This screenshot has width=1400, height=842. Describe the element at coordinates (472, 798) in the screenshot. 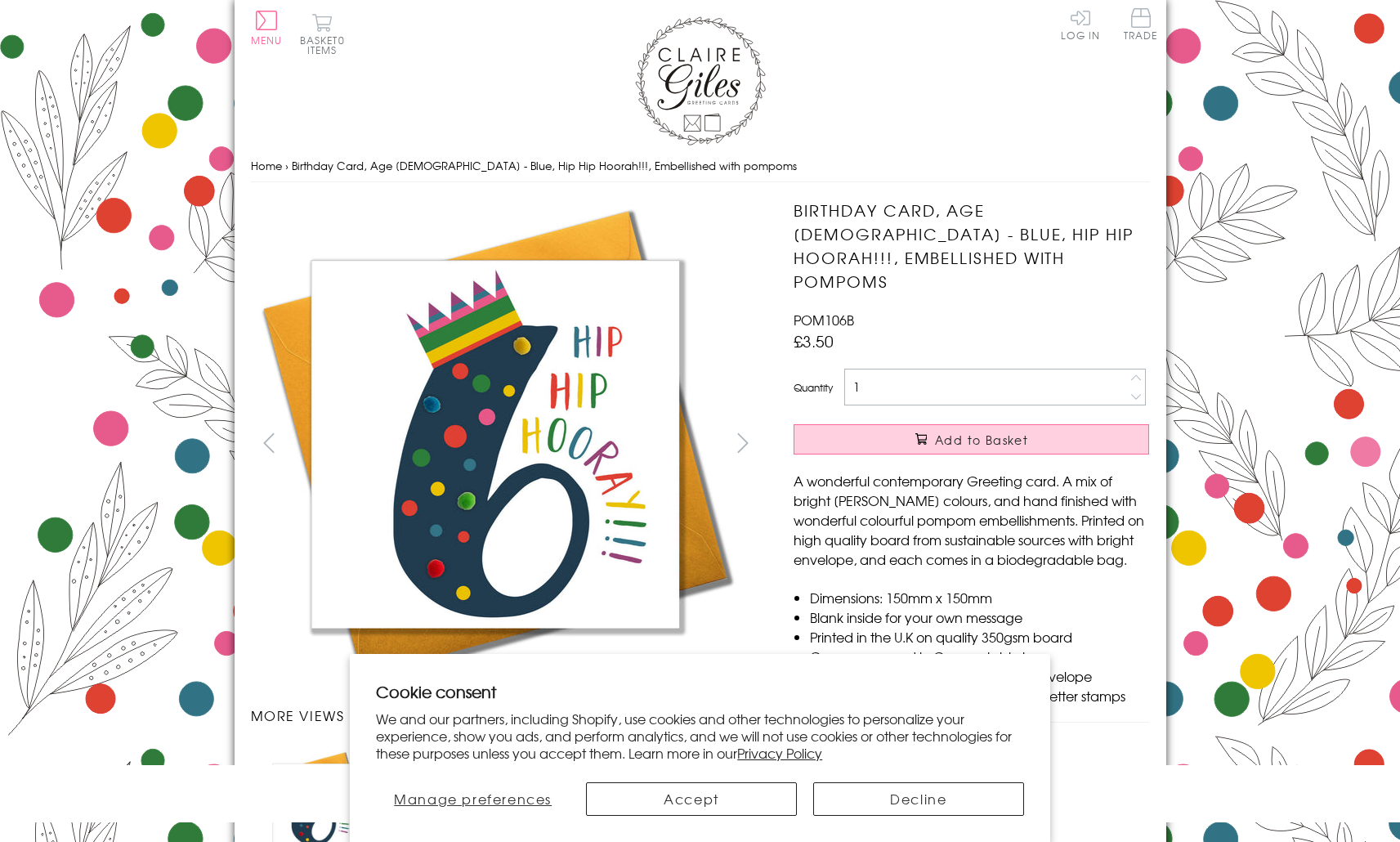

I see `span: Manage preferences` at that location.